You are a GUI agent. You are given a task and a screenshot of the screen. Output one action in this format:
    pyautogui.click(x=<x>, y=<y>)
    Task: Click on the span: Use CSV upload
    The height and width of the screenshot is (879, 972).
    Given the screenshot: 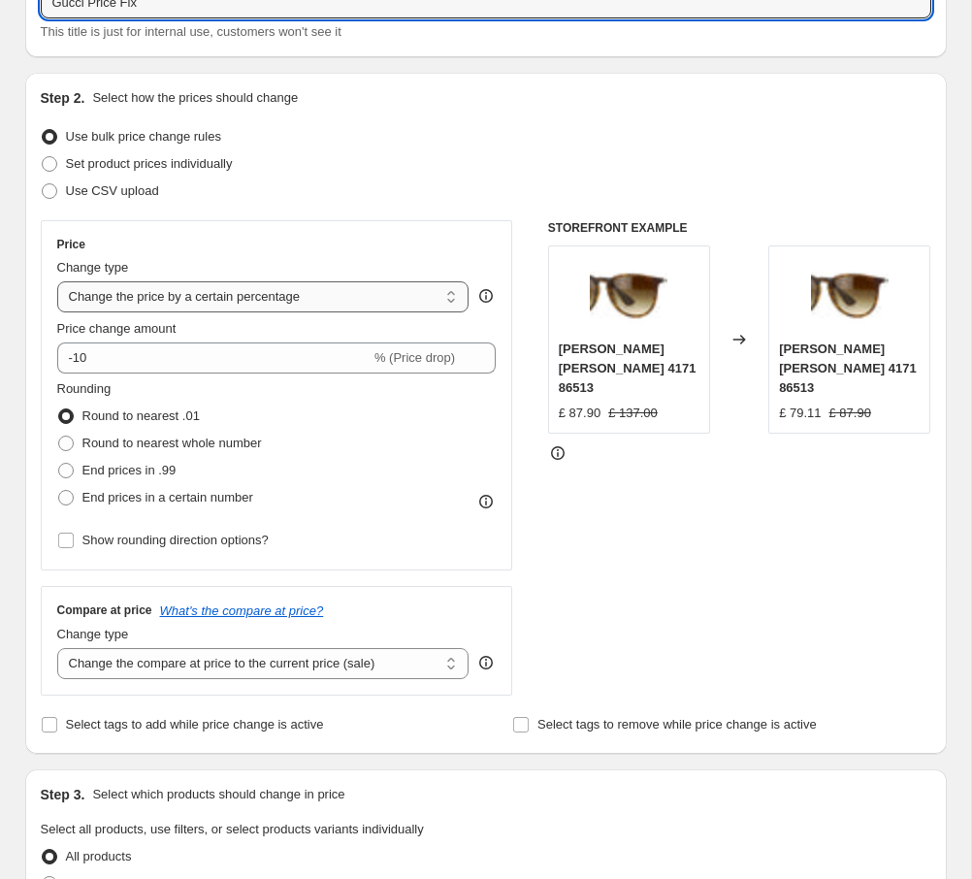 What is the action you would take?
    pyautogui.click(x=113, y=190)
    